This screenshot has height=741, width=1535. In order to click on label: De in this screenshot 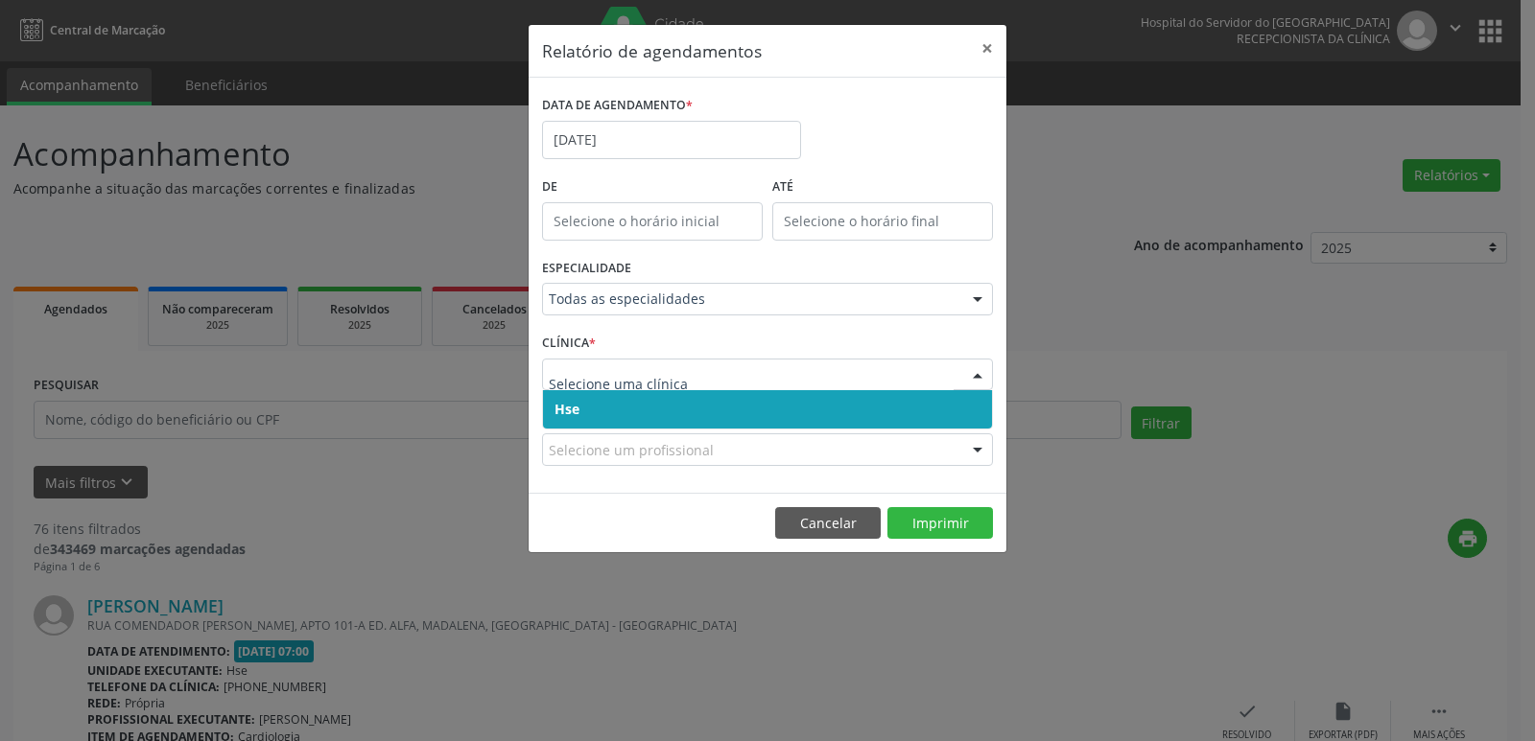, I will do `click(652, 187)`.